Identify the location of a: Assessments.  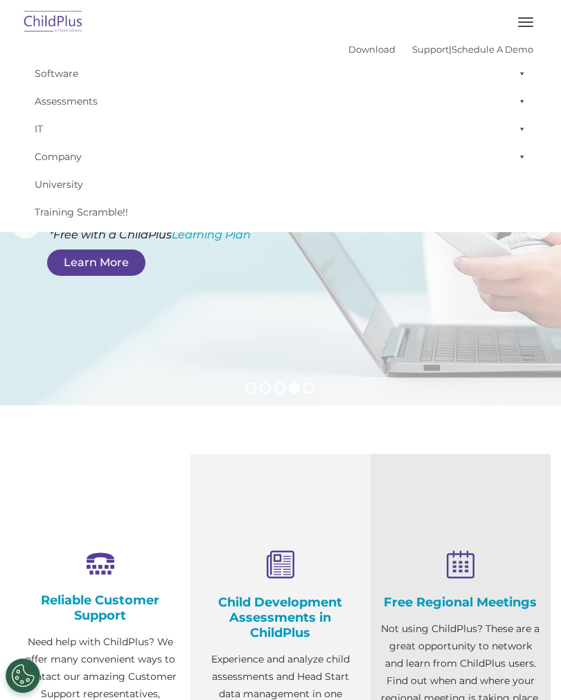
(281, 101).